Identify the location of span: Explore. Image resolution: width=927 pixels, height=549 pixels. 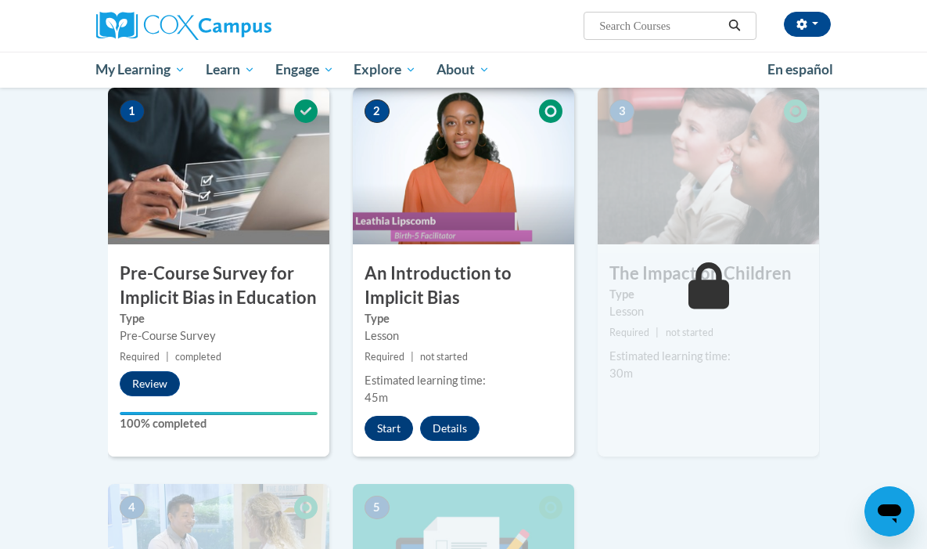
(385, 70).